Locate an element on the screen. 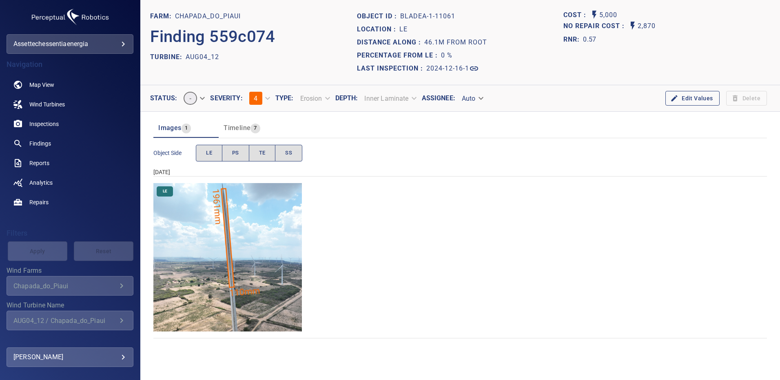 Image resolution: width=780 pixels, height=380 pixels. span: Inspections is located at coordinates (44, 124).